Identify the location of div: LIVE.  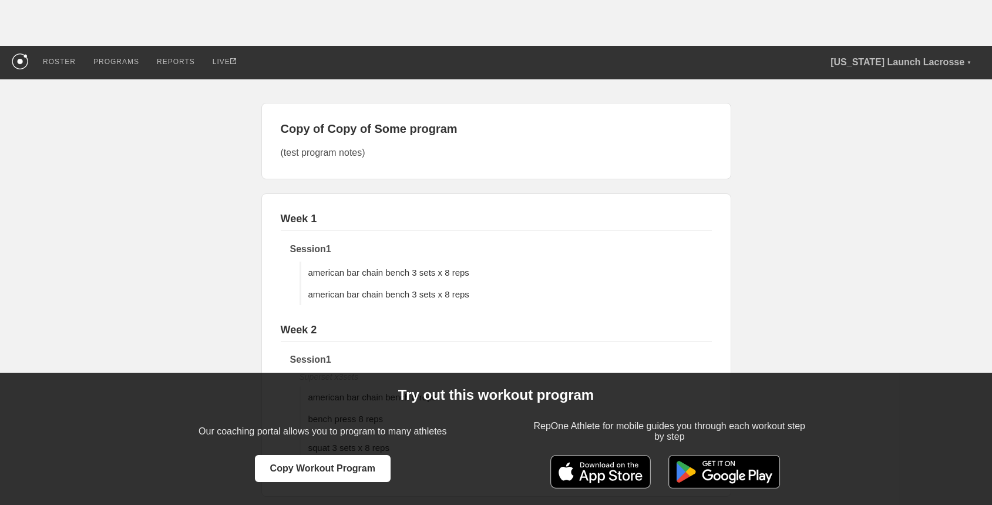
(224, 62).